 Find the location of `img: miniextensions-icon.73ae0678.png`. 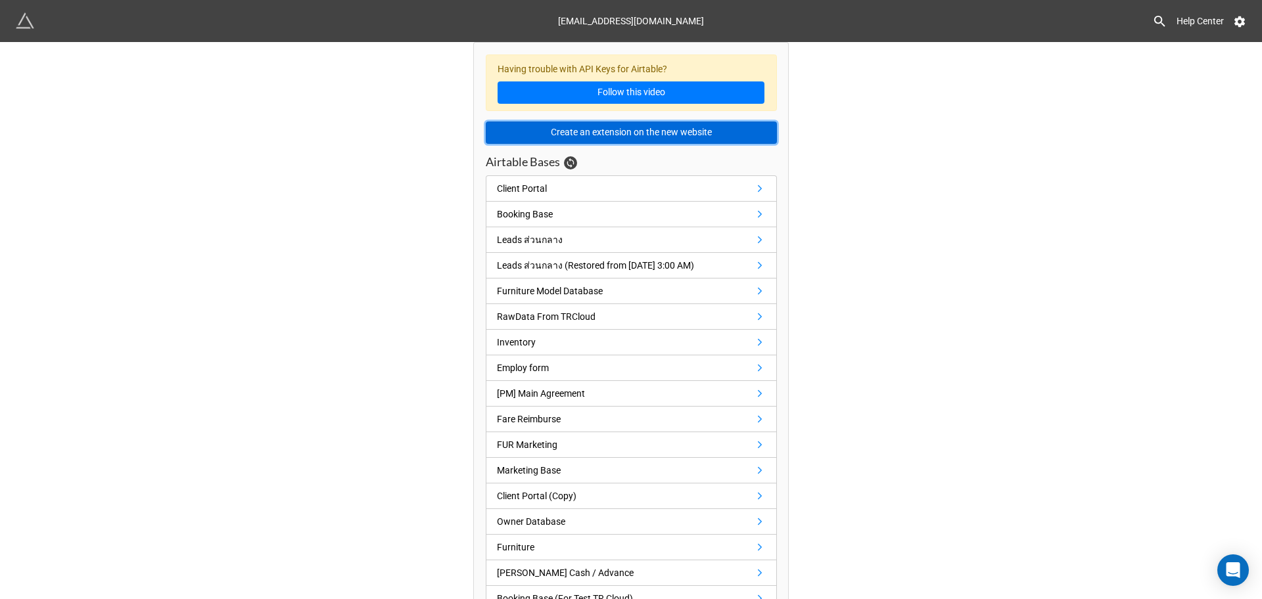

img: miniextensions-icon.73ae0678.png is located at coordinates (25, 21).